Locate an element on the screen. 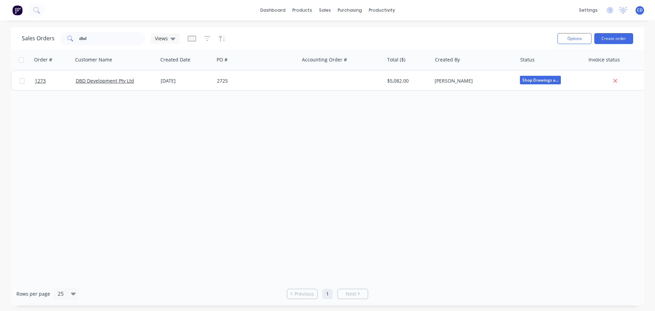 Image resolution: width=655 pixels, height=311 pixels. button: Create order is located at coordinates (614, 39).